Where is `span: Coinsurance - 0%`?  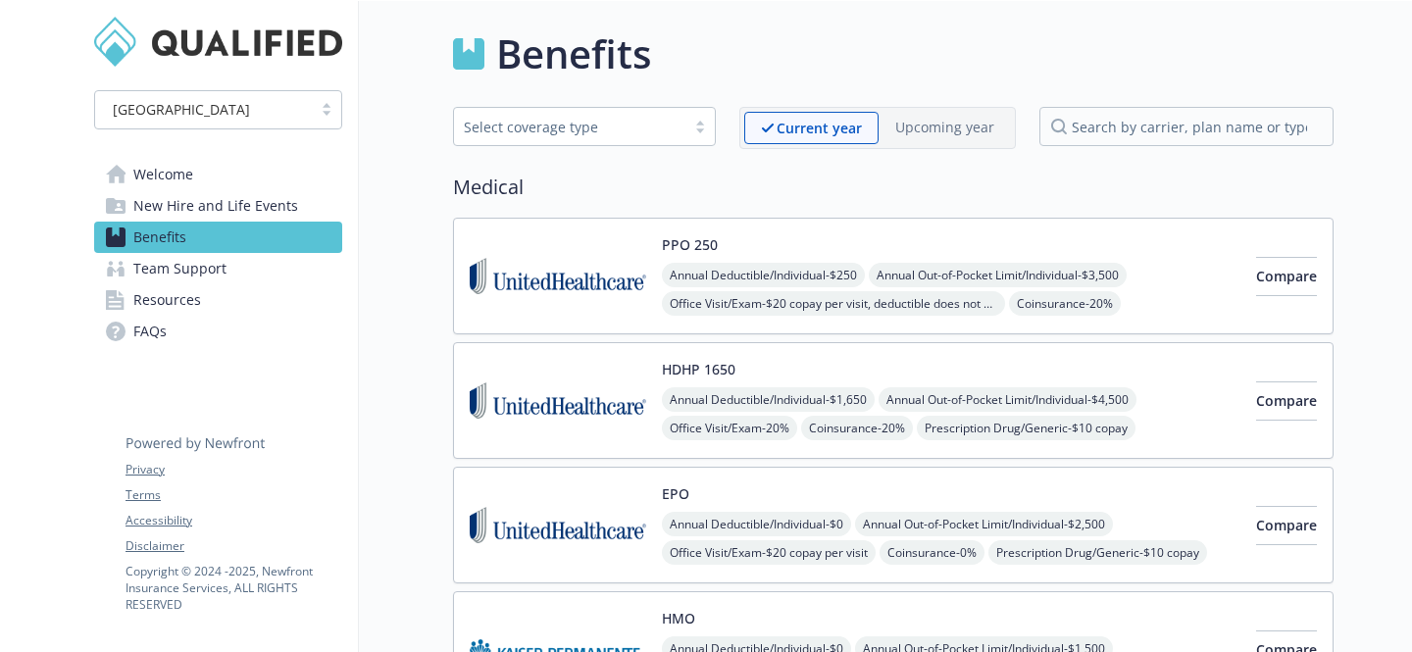
span: Coinsurance - 0% is located at coordinates (931, 552).